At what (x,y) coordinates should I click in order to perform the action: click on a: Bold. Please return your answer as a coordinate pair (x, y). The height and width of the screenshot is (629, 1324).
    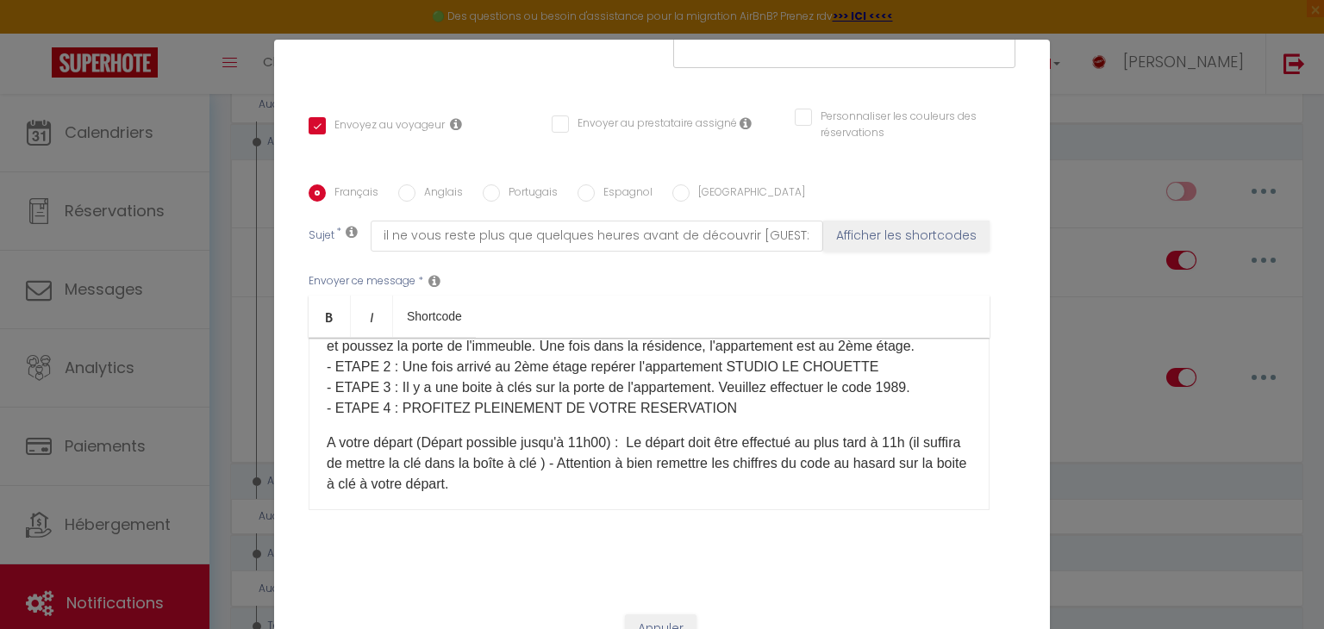
    Looking at the image, I should click on (329, 316).